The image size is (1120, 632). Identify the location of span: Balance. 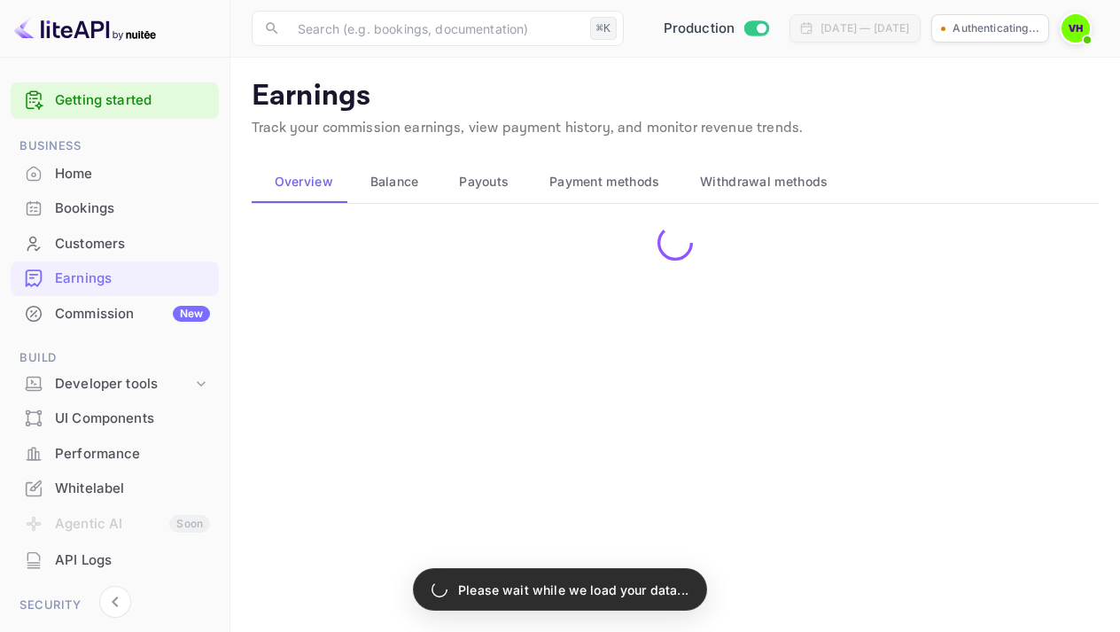
(394, 182).